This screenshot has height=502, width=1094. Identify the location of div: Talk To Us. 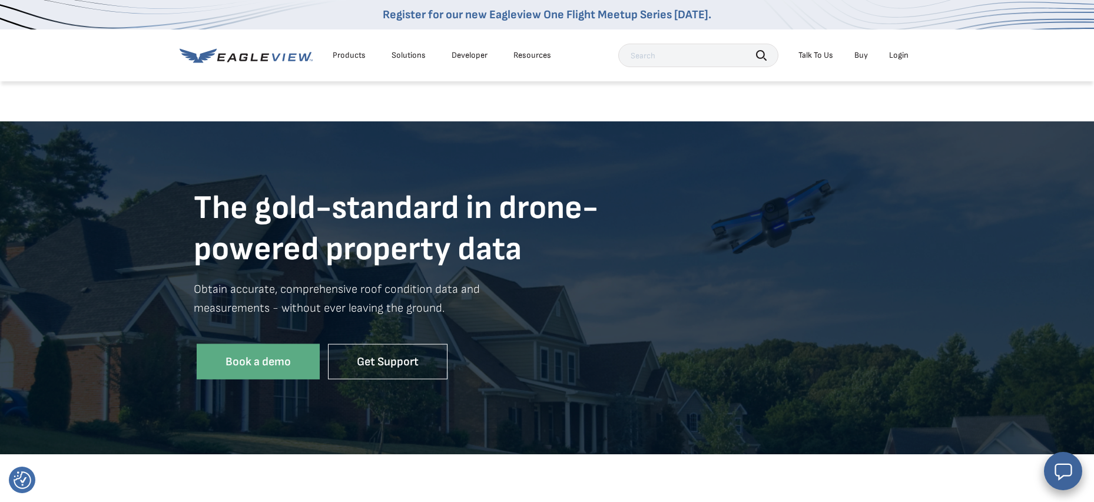
(815, 55).